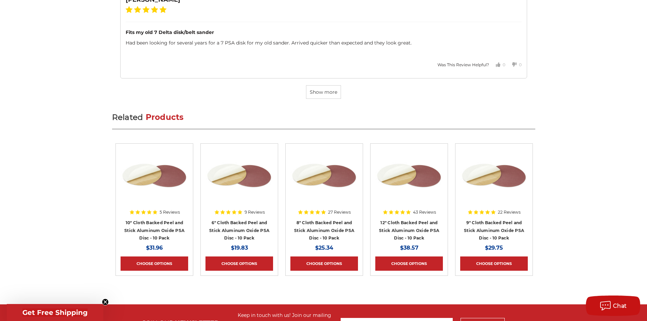 The width and height of the screenshot is (647, 321). I want to click on label: 5 Stars, so click(163, 10).